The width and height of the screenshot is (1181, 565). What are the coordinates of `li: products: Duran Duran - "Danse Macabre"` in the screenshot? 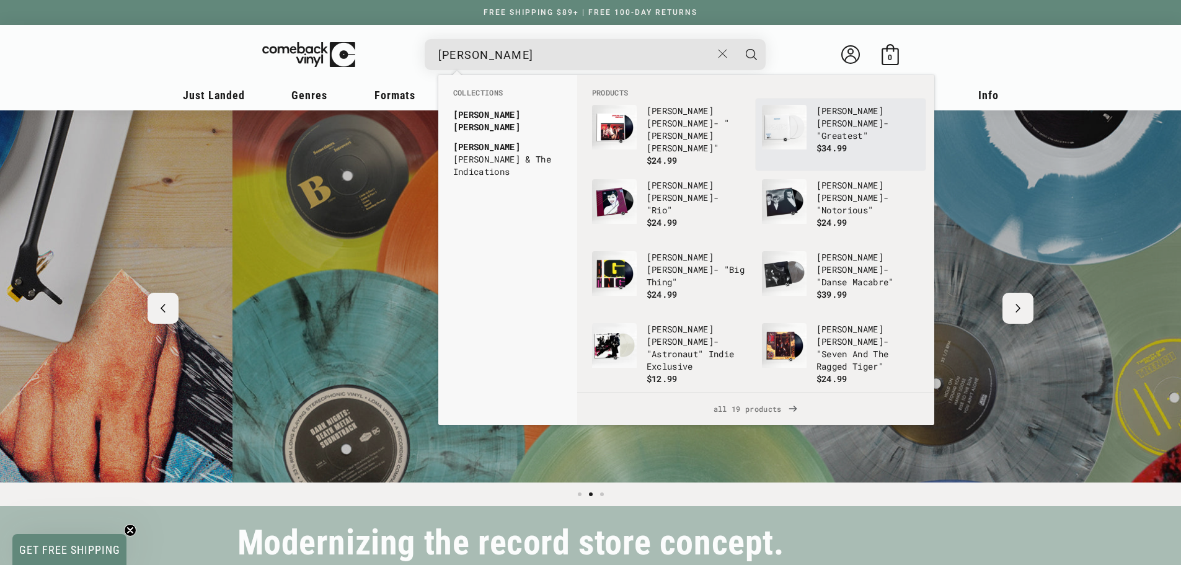 It's located at (841, 281).